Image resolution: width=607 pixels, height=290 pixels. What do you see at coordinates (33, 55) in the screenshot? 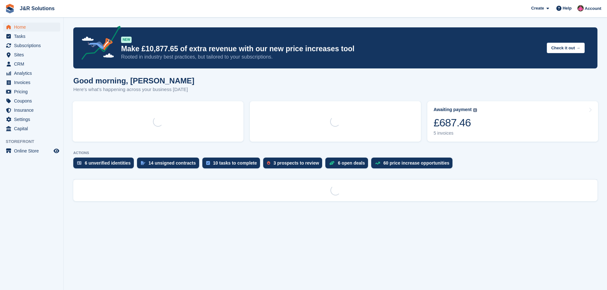
I see `span: Sites` at bounding box center [33, 55].